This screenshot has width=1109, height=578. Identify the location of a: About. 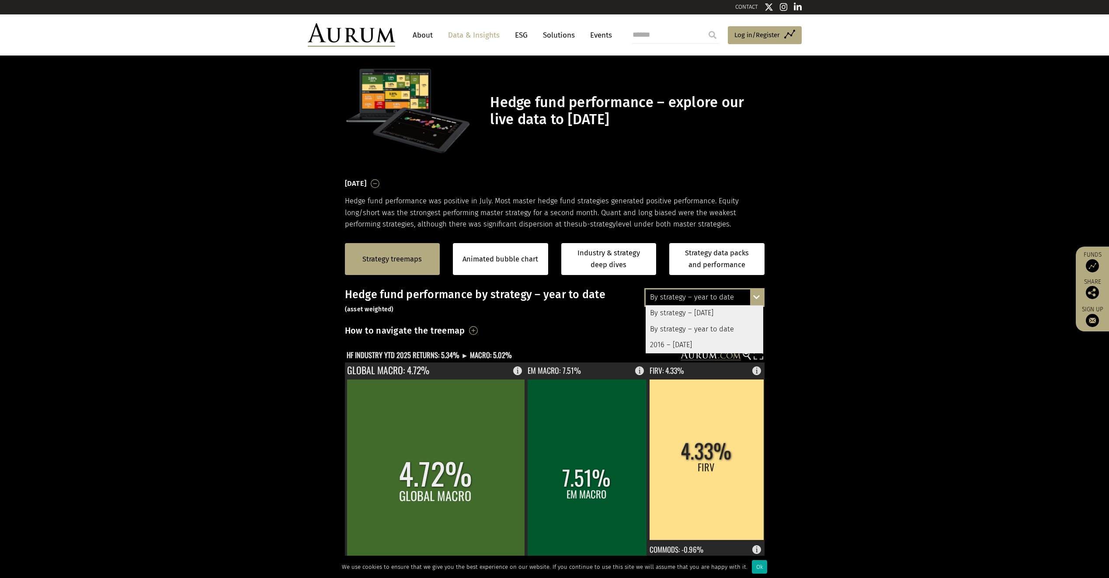
(423, 35).